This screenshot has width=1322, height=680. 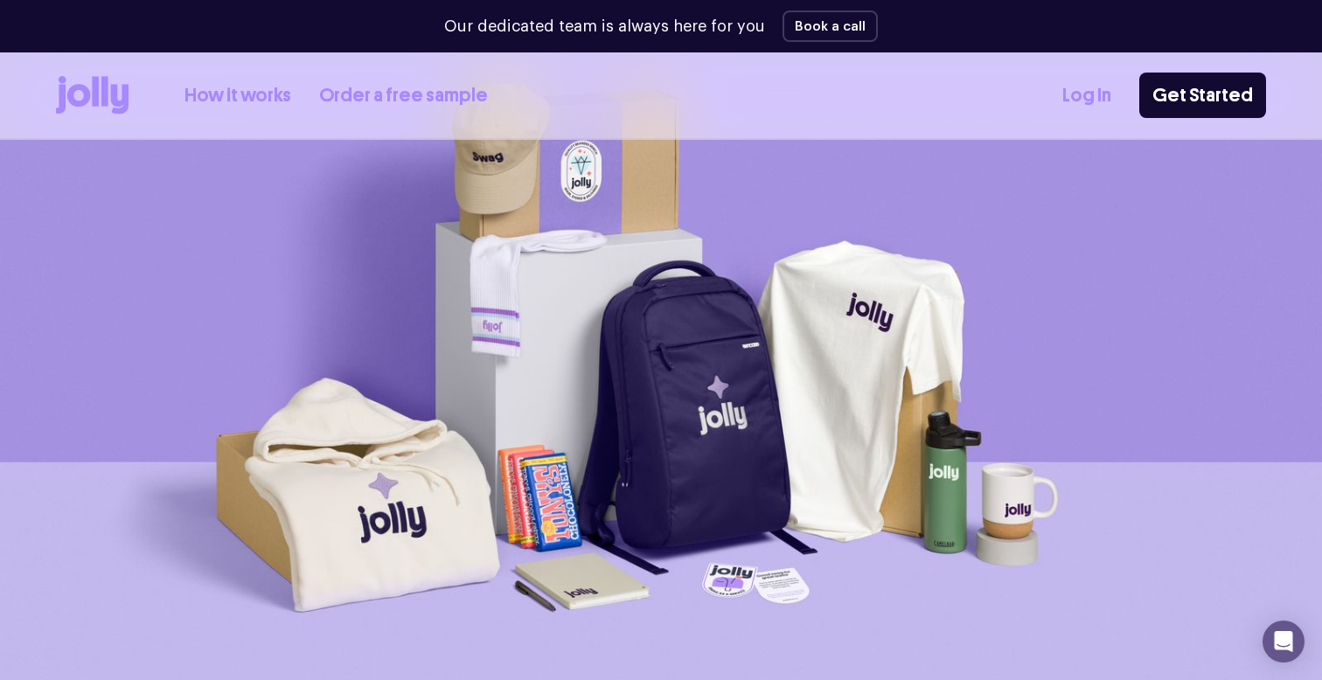 I want to click on a: Order a free sample, so click(x=403, y=95).